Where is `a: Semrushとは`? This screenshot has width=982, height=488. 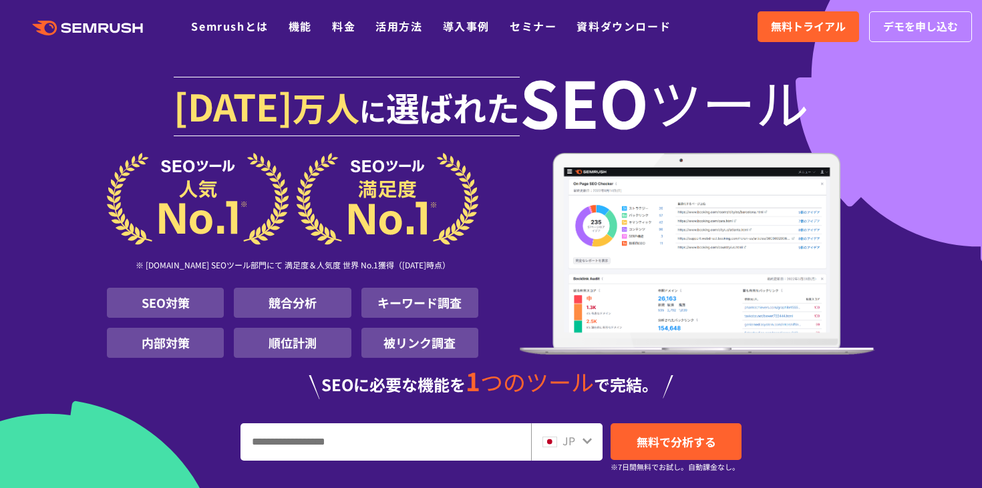
a: Semrushとは is located at coordinates (229, 26).